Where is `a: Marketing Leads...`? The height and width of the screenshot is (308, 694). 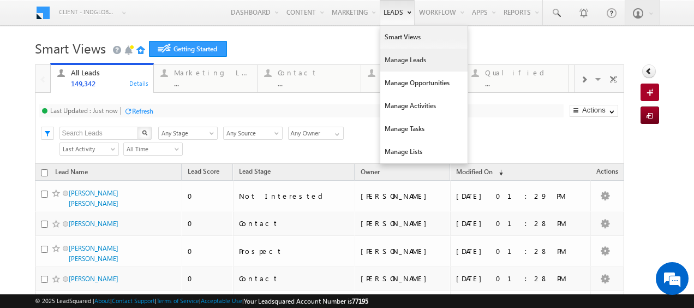
a: Marketing Leads... is located at coordinates (205, 79).